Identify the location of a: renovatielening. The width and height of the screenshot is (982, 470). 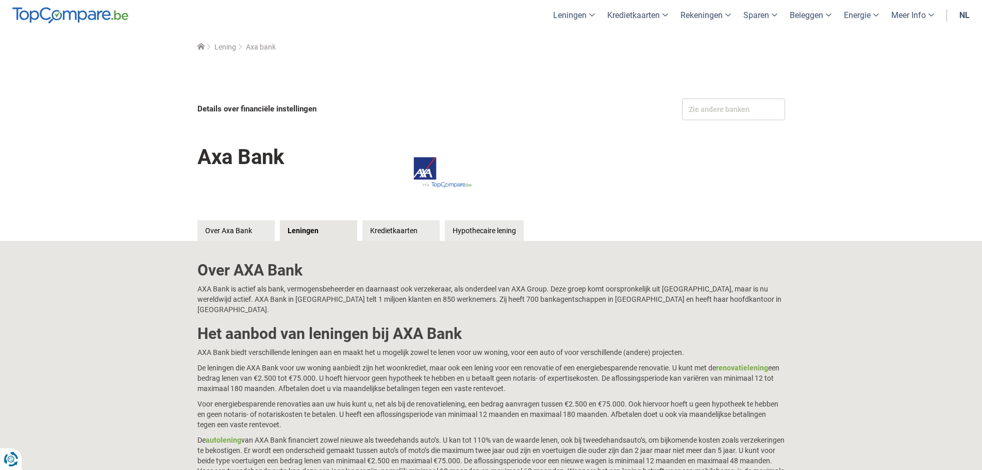
(742, 368).